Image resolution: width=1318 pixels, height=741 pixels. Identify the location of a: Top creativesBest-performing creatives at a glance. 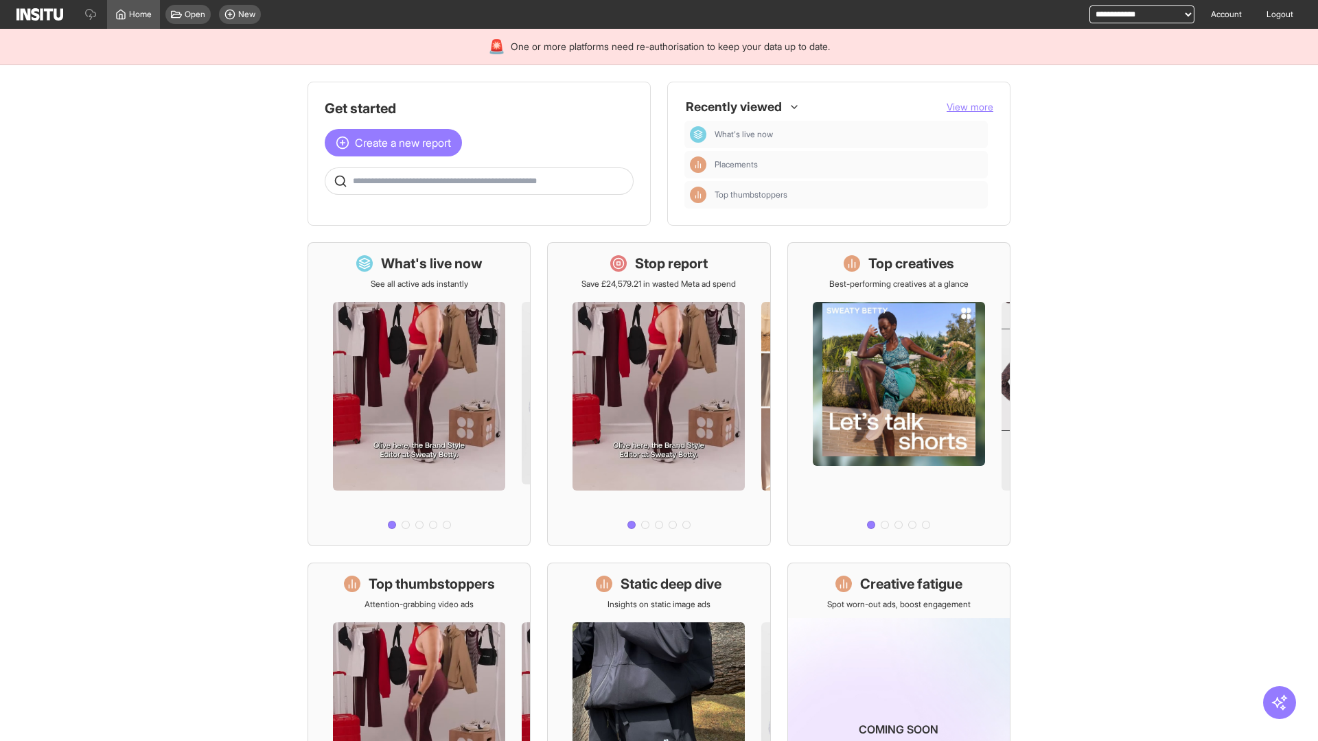
(898, 394).